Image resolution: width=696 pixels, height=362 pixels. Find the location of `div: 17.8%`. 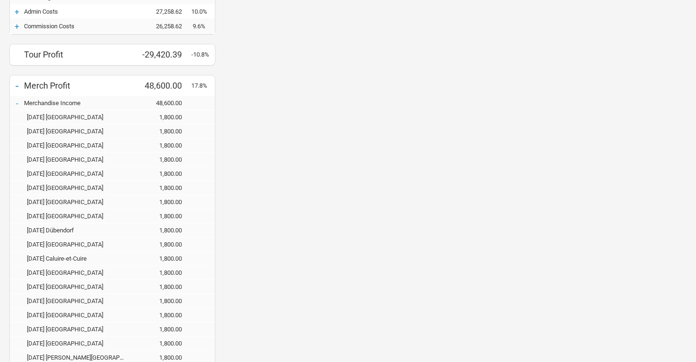

div: 17.8% is located at coordinates (203, 85).